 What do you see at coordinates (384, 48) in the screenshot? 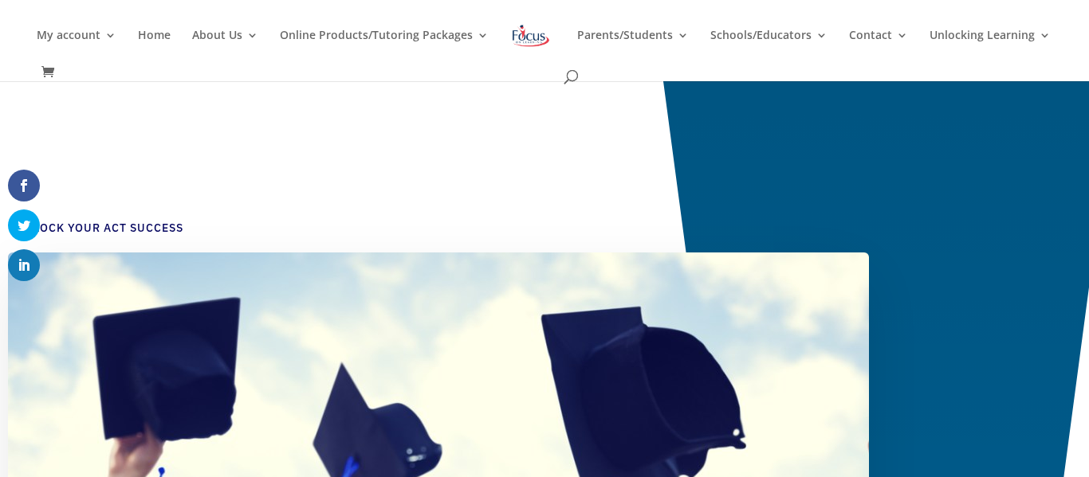
I see `a: Online Products/Tutoring Packages` at bounding box center [384, 48].